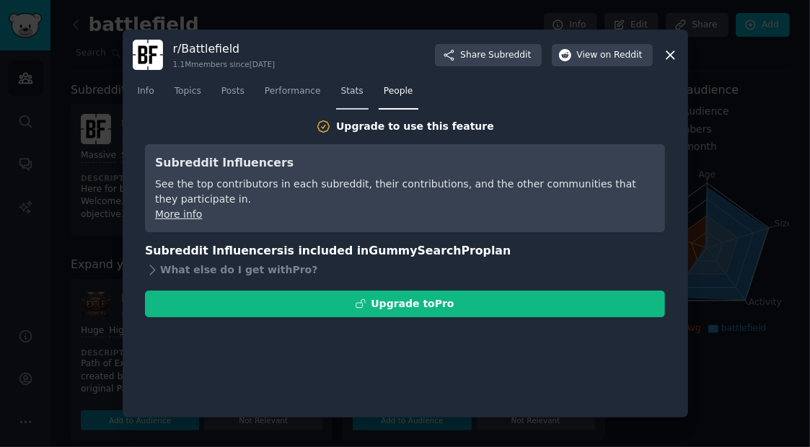 The height and width of the screenshot is (447, 810). Describe the element at coordinates (178, 214) in the screenshot. I see `a: More info` at that location.